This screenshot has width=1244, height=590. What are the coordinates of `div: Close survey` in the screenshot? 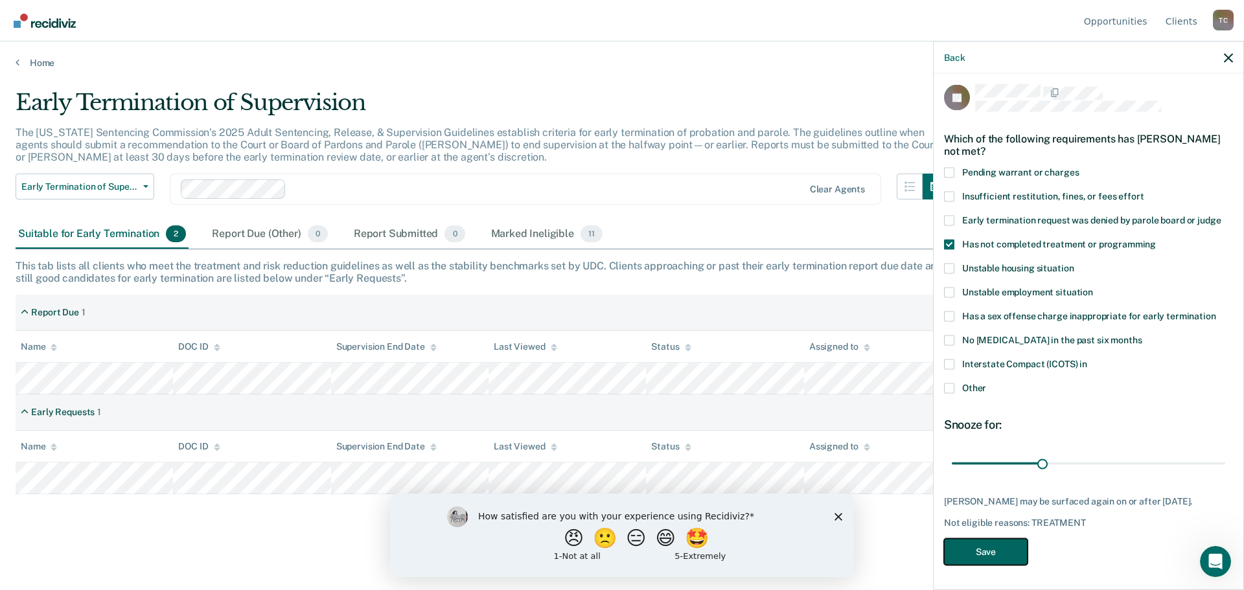 It's located at (448, 23).